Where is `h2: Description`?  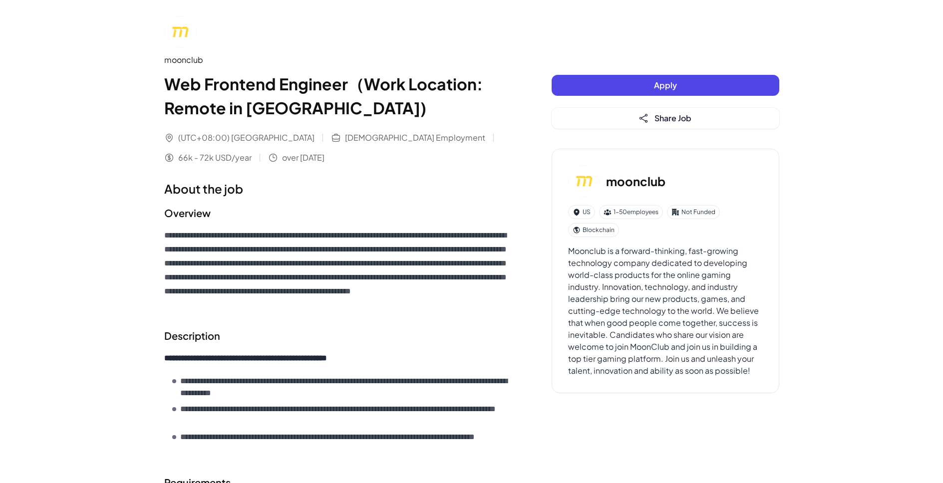
h2: Description is located at coordinates (338, 336).